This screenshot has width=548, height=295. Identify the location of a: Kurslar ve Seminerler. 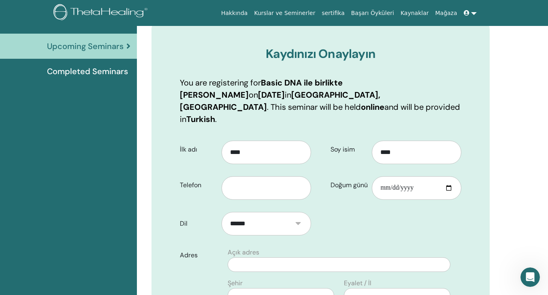
(284, 13).